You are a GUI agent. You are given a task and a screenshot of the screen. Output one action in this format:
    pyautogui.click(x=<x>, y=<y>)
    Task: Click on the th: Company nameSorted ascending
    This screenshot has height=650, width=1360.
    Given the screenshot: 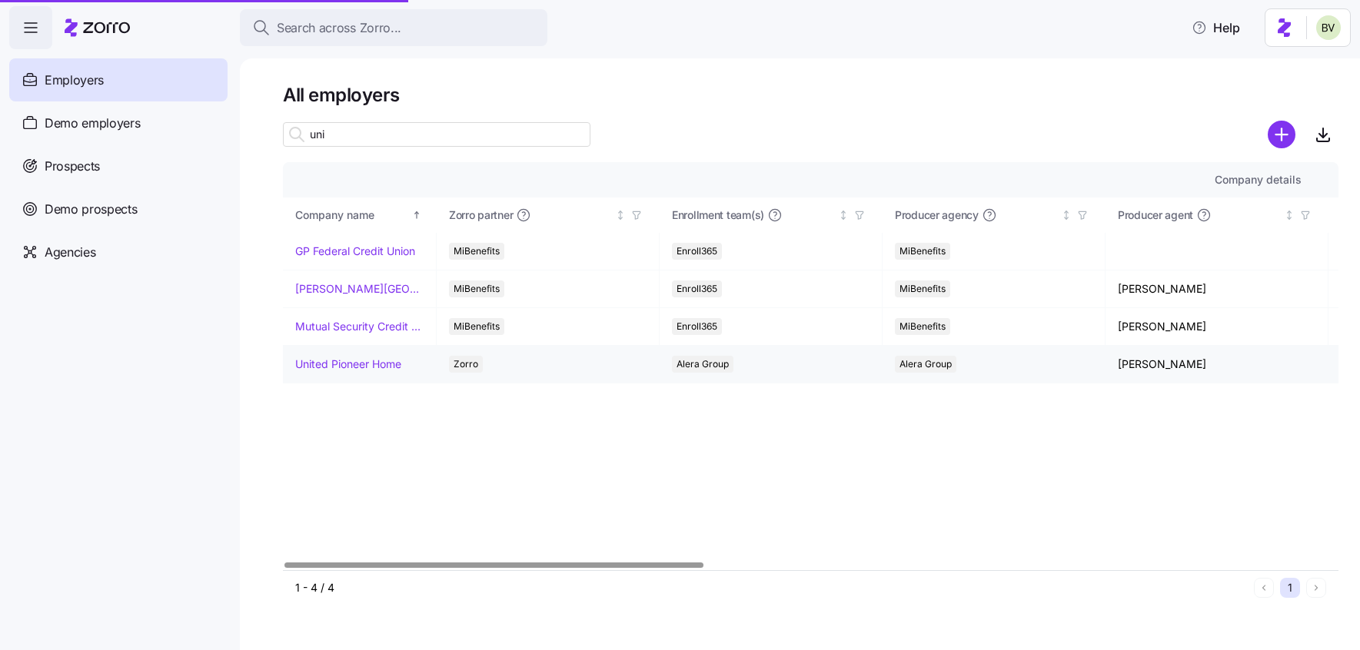 What is the action you would take?
    pyautogui.click(x=360, y=215)
    